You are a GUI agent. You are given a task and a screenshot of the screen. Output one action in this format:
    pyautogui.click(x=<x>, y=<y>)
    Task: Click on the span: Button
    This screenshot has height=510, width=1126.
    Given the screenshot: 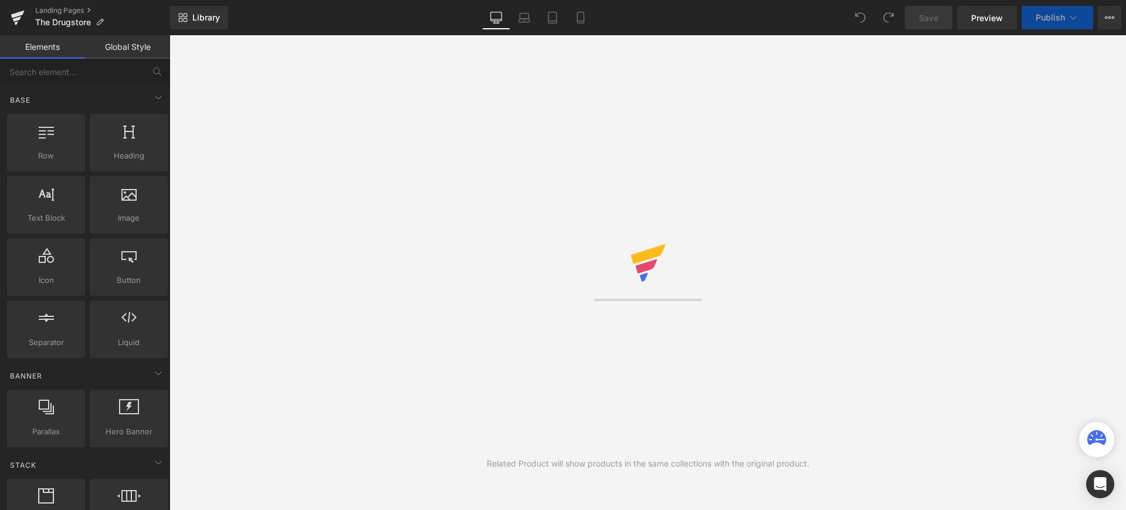 What is the action you would take?
    pyautogui.click(x=128, y=280)
    